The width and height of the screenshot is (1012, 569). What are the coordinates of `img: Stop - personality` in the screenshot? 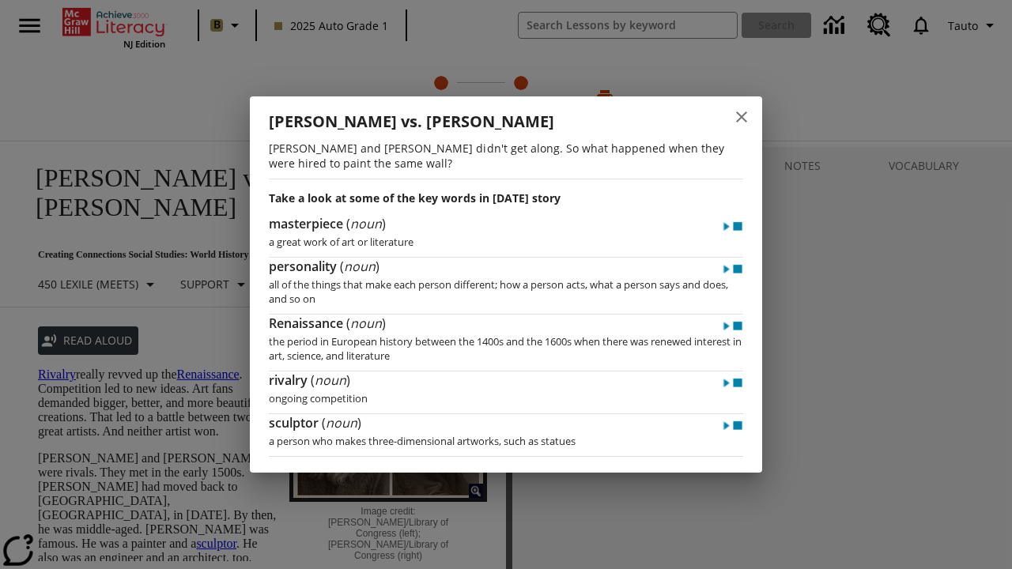 It's located at (737, 270).